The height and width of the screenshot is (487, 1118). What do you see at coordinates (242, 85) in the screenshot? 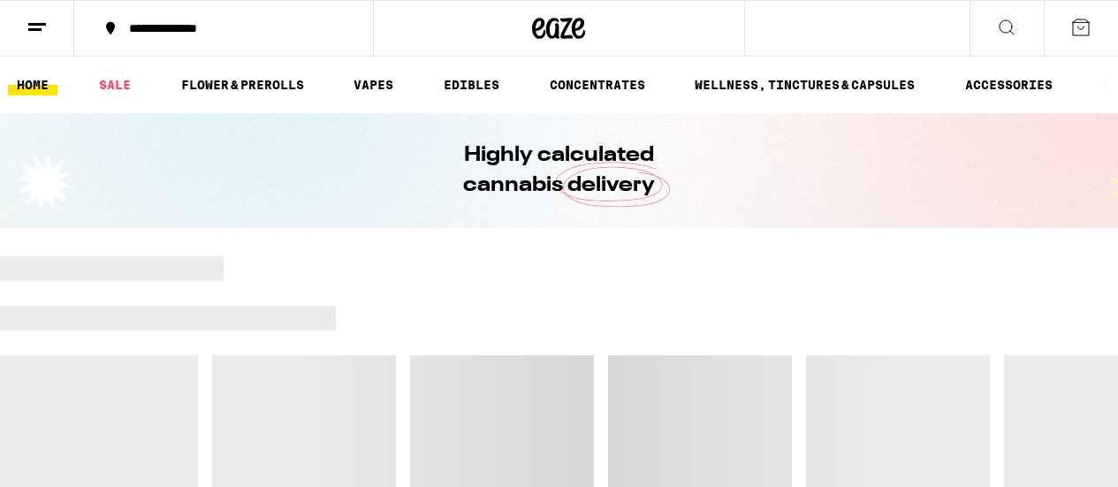
I see `a: FLOWER & PREROLLS` at bounding box center [242, 85].